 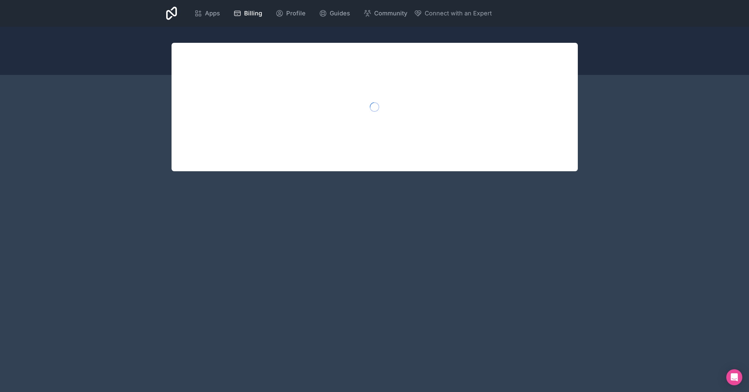 I want to click on a: Guides, so click(x=334, y=13).